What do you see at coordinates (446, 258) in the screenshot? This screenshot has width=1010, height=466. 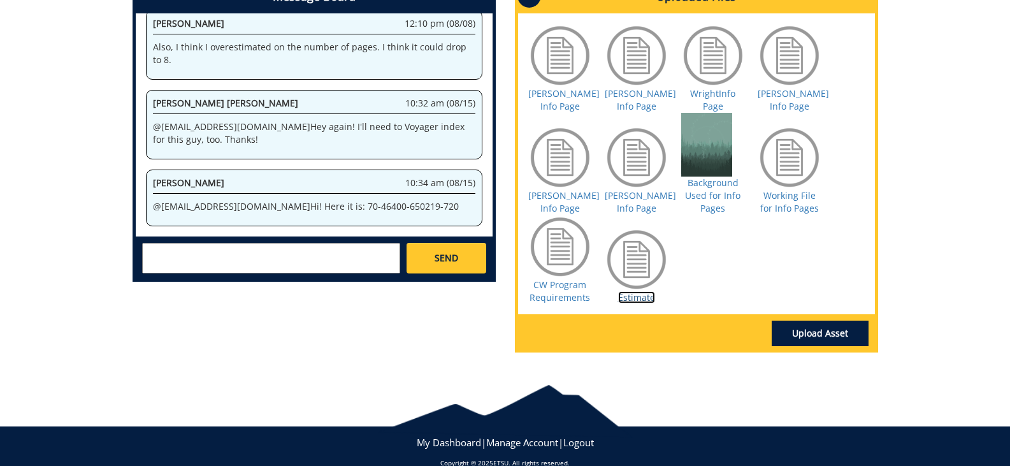 I see `span: SEND` at bounding box center [446, 258].